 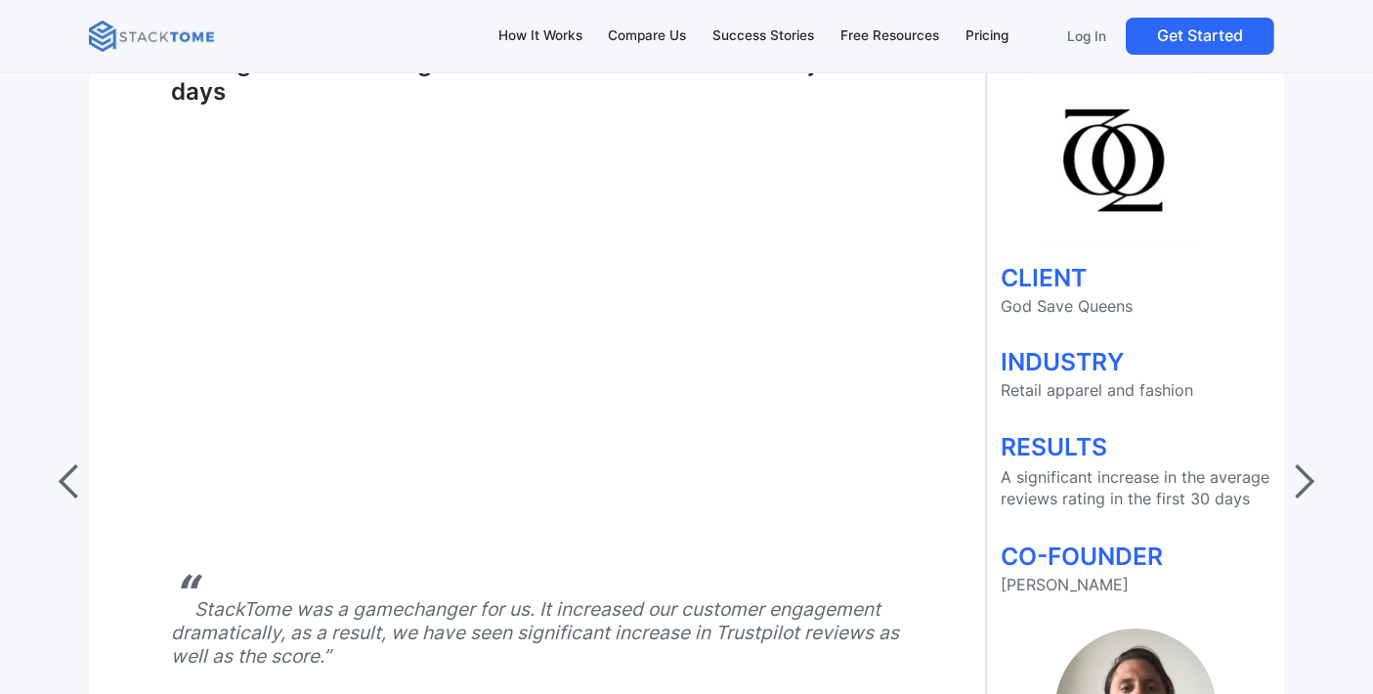 I want to click on h1: RESULTS, so click(x=1136, y=446).